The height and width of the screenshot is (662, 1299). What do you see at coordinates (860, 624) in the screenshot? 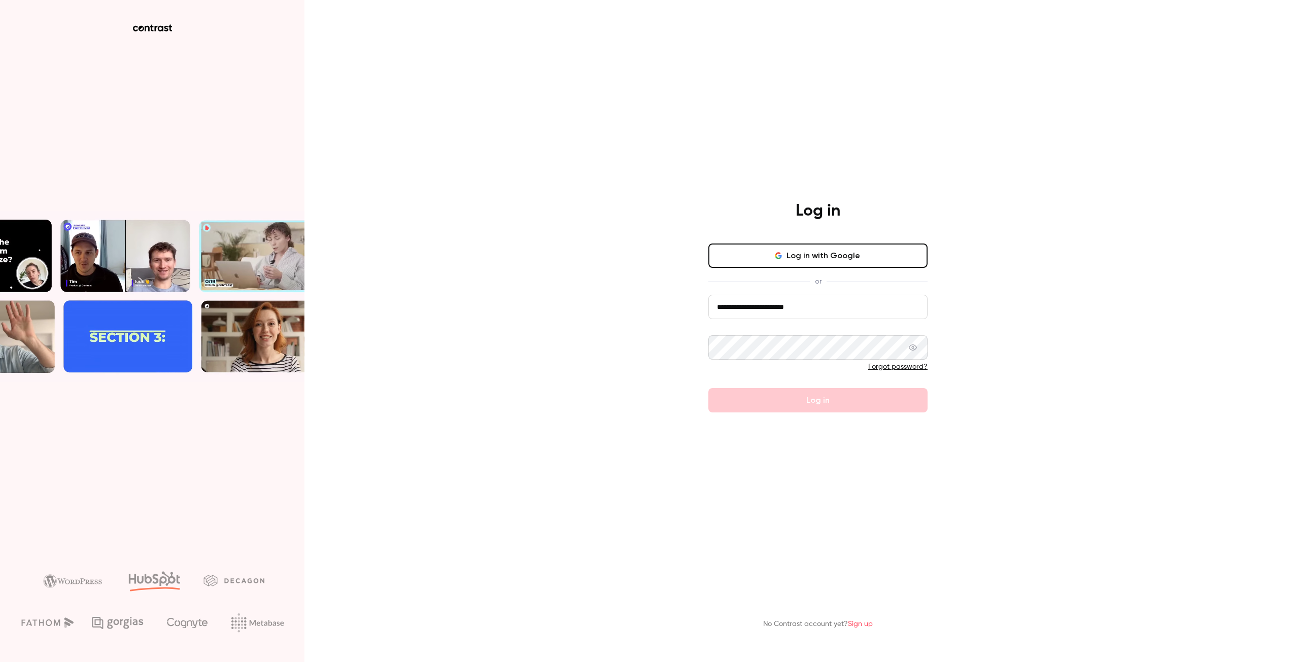
I see `a: Sign up` at bounding box center [860, 624].